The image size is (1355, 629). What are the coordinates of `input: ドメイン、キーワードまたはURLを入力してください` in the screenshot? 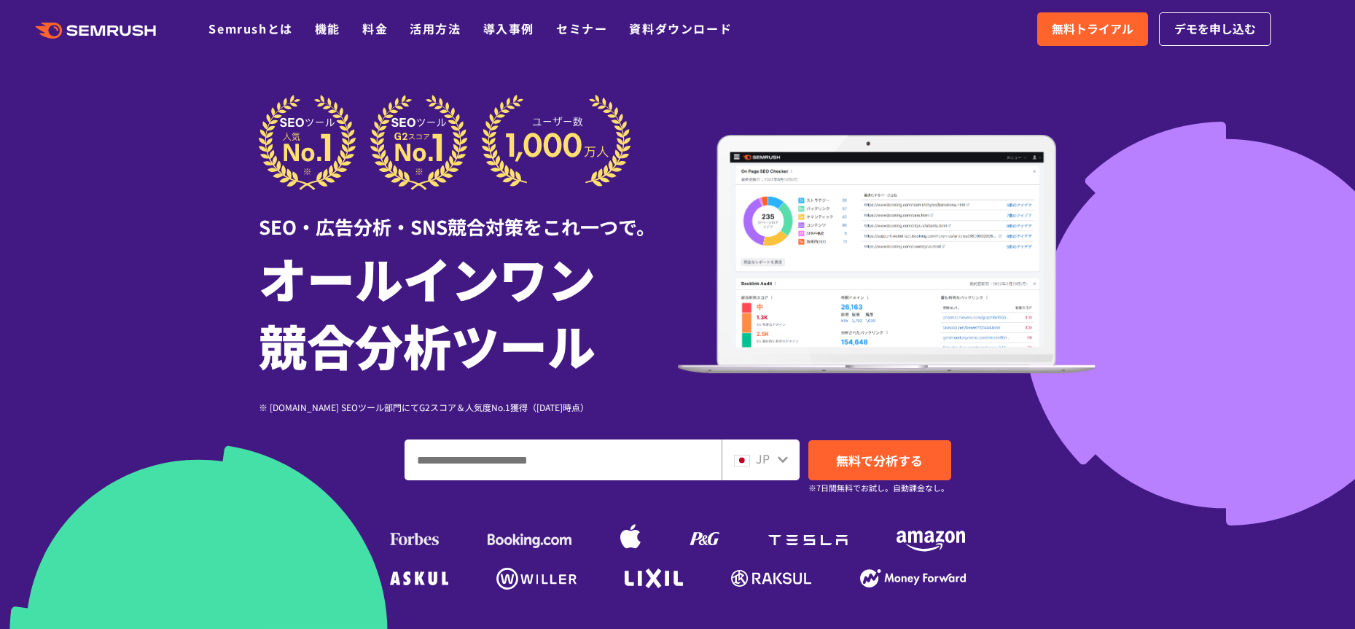 It's located at (563, 460).